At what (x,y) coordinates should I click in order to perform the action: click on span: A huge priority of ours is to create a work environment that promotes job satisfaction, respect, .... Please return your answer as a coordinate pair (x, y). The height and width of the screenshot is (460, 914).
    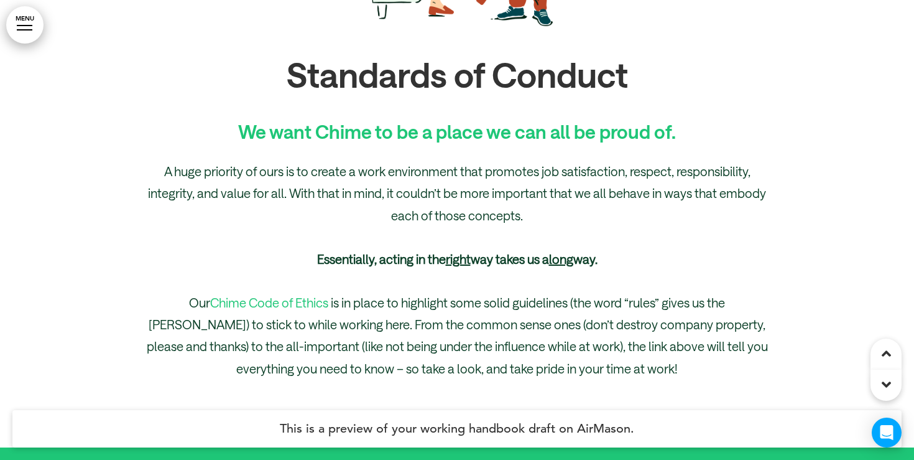
    Looking at the image, I should click on (457, 193).